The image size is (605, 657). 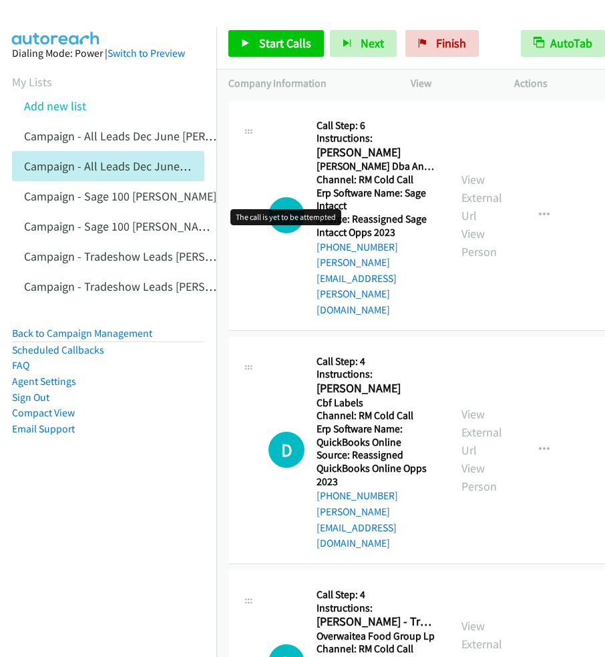 What do you see at coordinates (377, 468) in the screenshot?
I see `h5: Source: Reassigned QuickBooks Online Opps 2023` at bounding box center [377, 468].